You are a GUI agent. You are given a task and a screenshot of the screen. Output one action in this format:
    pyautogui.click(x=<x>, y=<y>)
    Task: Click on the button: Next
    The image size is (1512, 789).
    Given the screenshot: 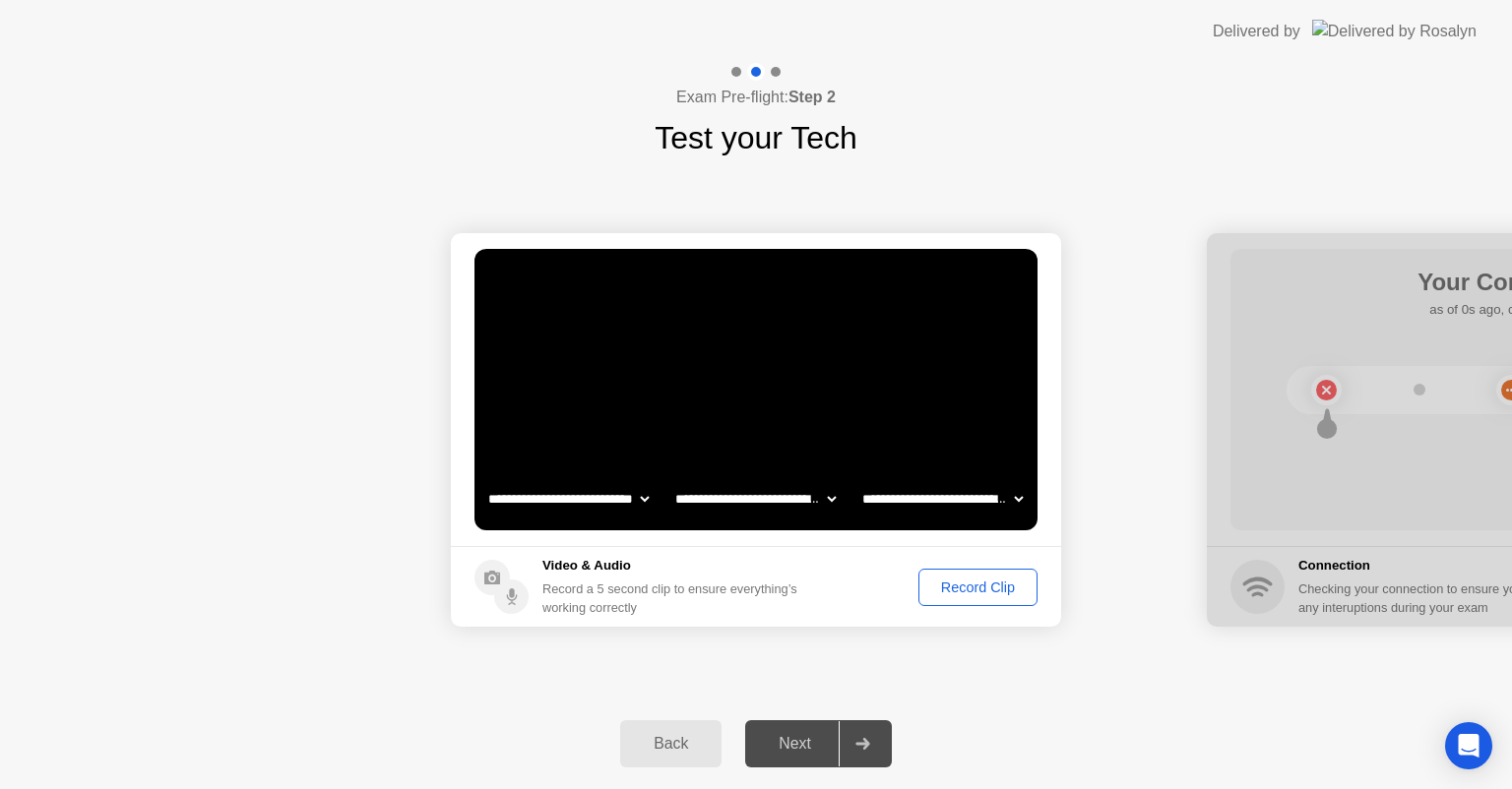 What is the action you would take?
    pyautogui.click(x=818, y=744)
    